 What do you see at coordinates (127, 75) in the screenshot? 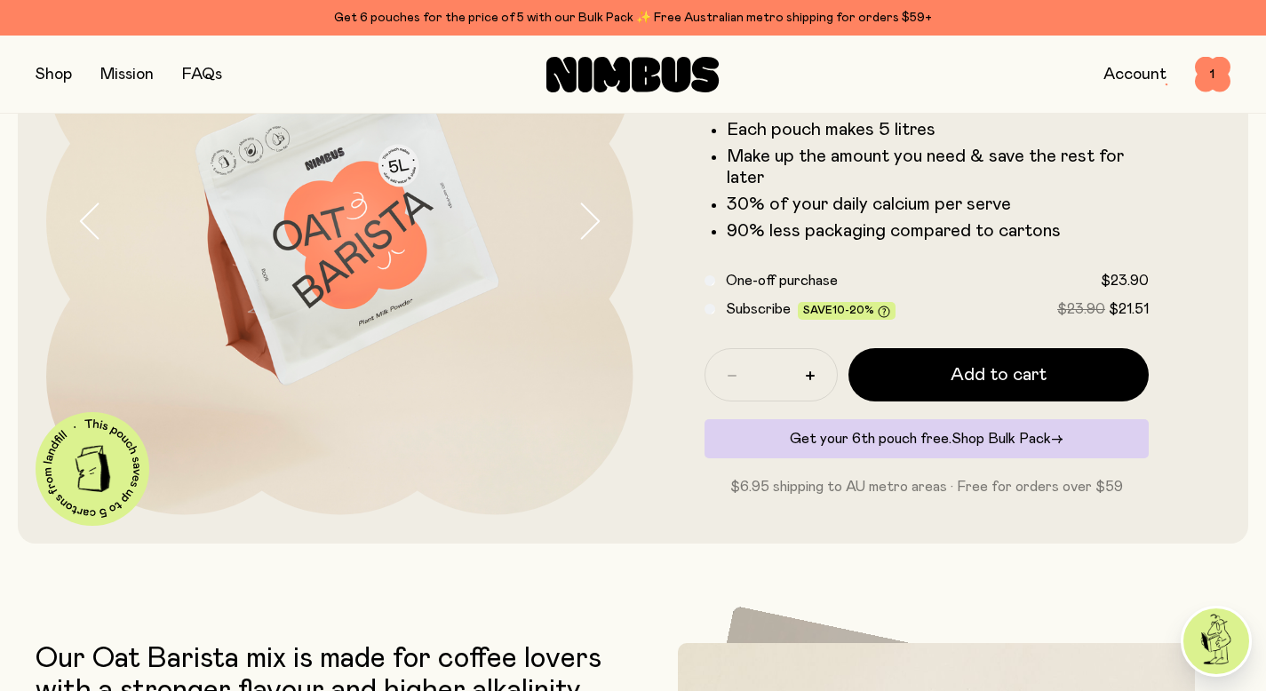
I see `a: Mission` at bounding box center [127, 75].